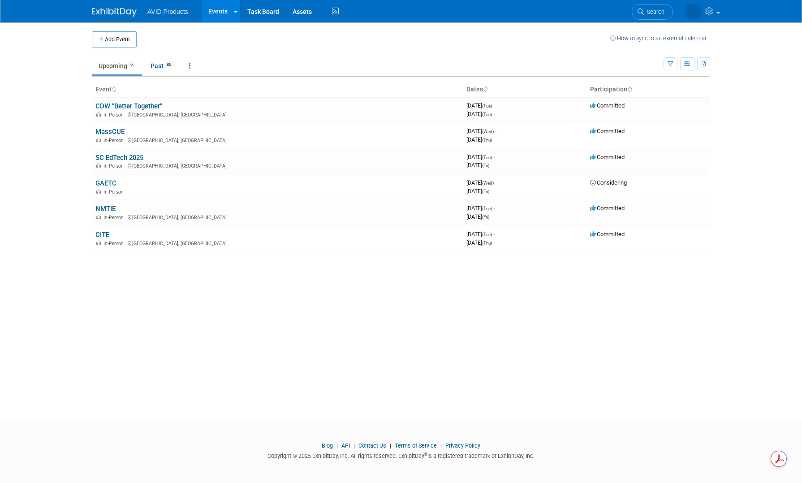 The width and height of the screenshot is (802, 483). I want to click on a: CITE, so click(102, 235).